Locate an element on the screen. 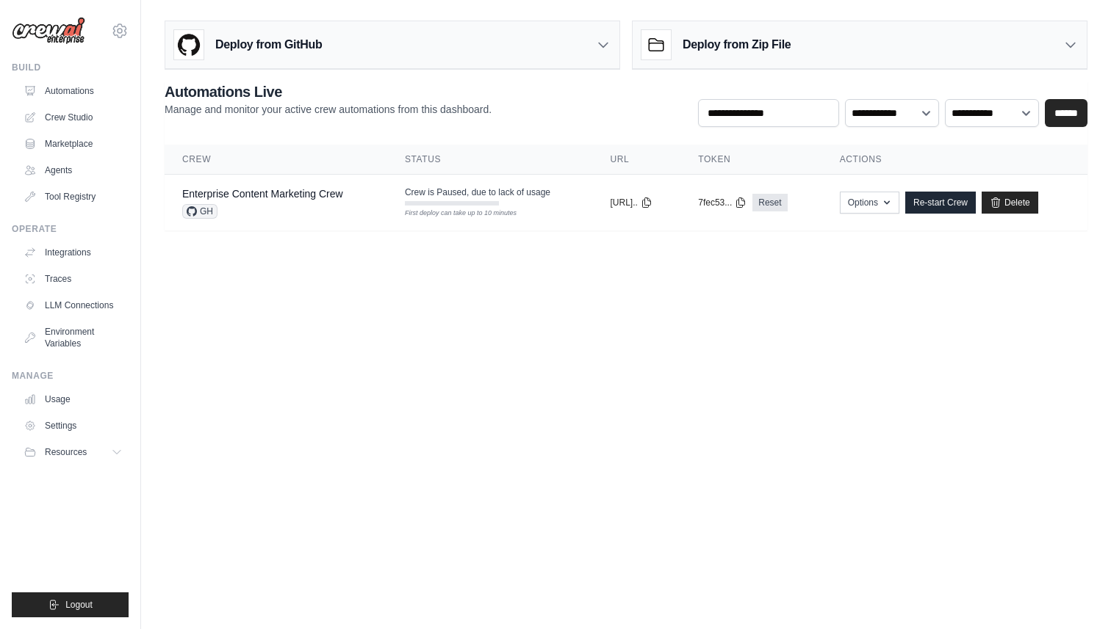 This screenshot has width=1111, height=629. a: LLM Connections is located at coordinates (73, 306).